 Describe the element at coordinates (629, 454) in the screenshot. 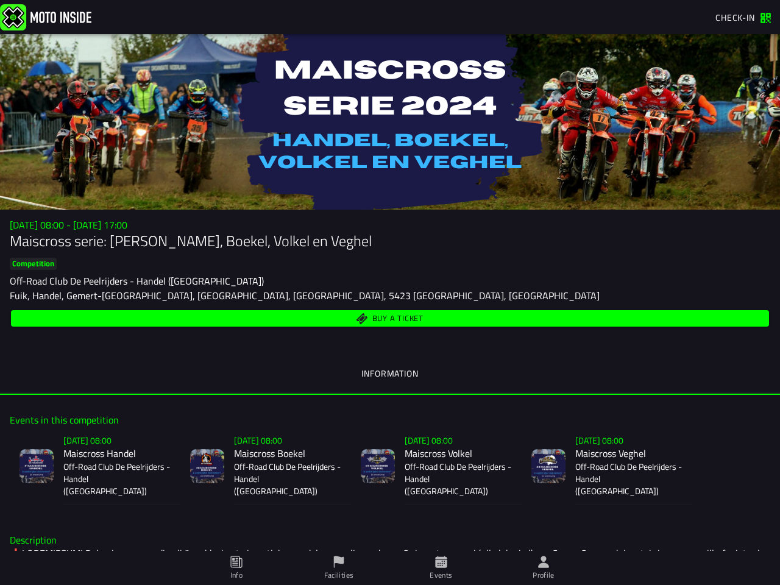

I see `h2: Maiscross Veghel` at that location.